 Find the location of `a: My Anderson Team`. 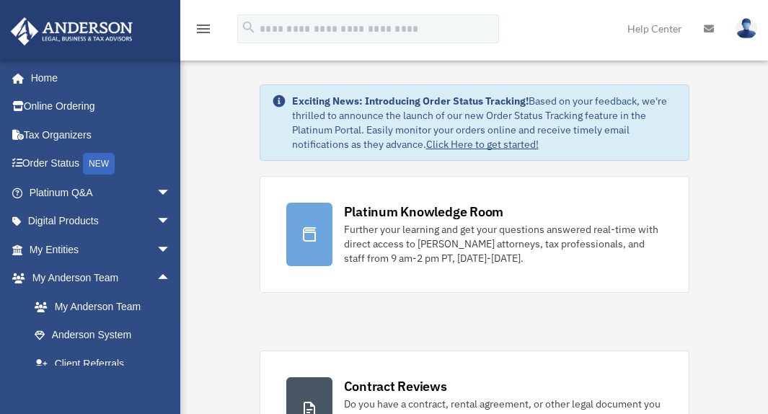

a: My Anderson Team is located at coordinates (106, 307).